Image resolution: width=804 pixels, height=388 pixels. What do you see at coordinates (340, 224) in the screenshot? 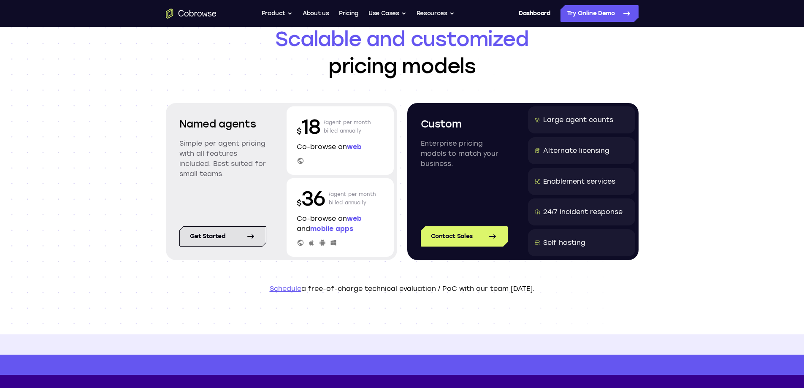
I see `p: Co-browse on and` at bounding box center [340, 224].